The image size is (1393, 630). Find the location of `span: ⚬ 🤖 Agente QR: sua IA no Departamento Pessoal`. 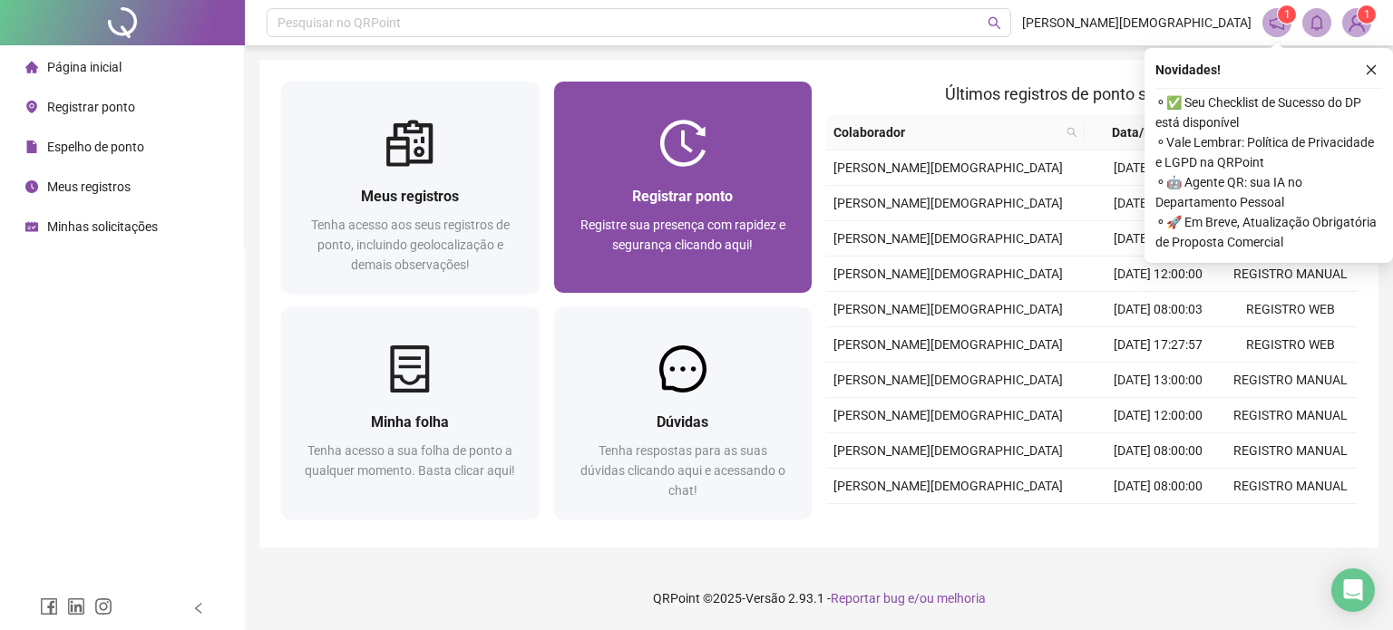

span: ⚬ 🤖 Agente QR: sua IA no Departamento Pessoal is located at coordinates (1269, 192).